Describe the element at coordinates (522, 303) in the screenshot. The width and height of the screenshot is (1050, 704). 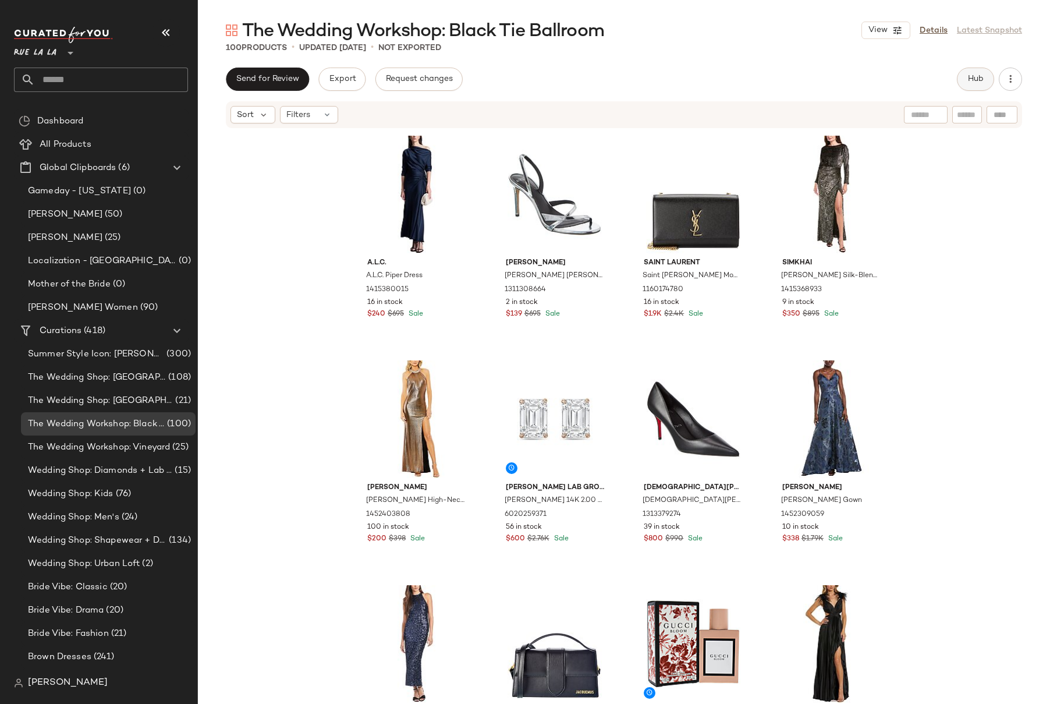
I see `span: 2 in stock` at that location.